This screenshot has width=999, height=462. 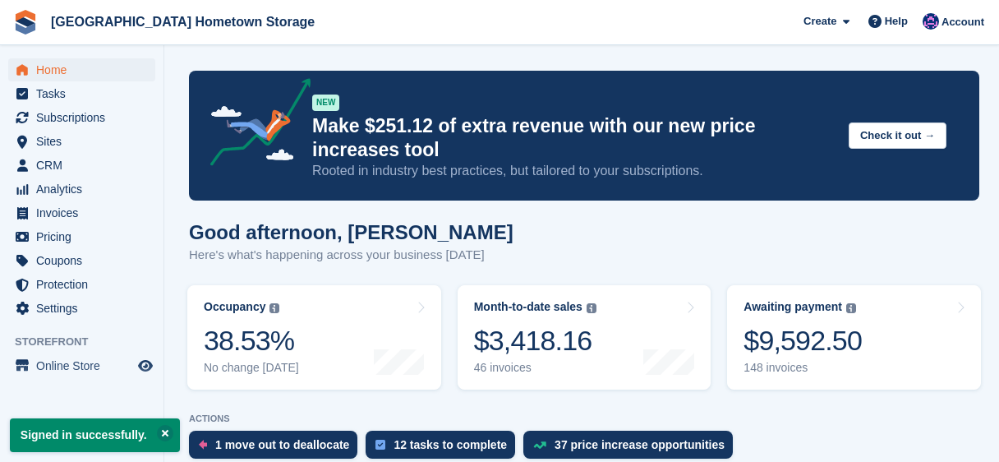 I want to click on div: 46 invoices, so click(x=535, y=367).